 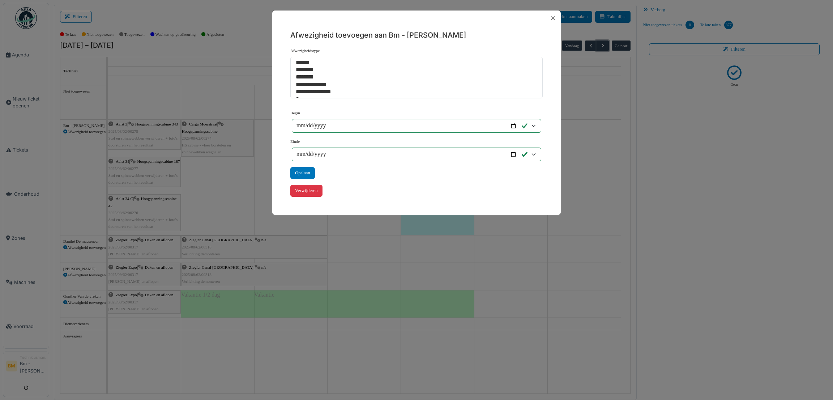 What do you see at coordinates (306, 191) in the screenshot?
I see `div: Verwijderen` at bounding box center [306, 191].